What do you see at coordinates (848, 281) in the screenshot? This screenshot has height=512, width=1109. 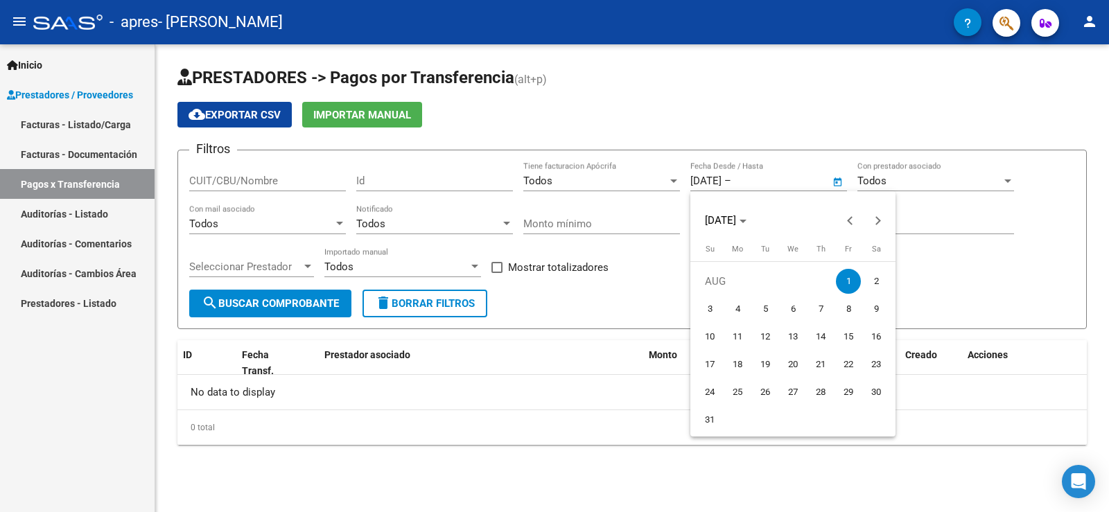 I see `button: August 1, 2025` at bounding box center [848, 281].